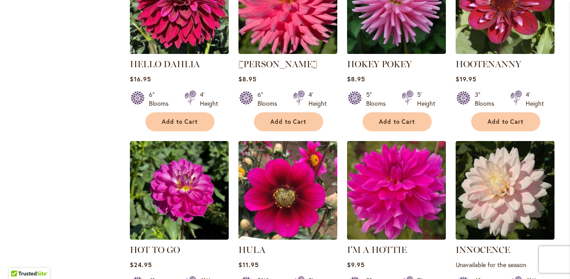  Describe the element at coordinates (287, 190) in the screenshot. I see `img: HULA` at that location.